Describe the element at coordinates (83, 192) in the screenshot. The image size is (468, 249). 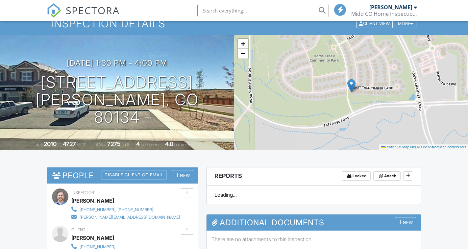
I see `span: Inspector` at that location.